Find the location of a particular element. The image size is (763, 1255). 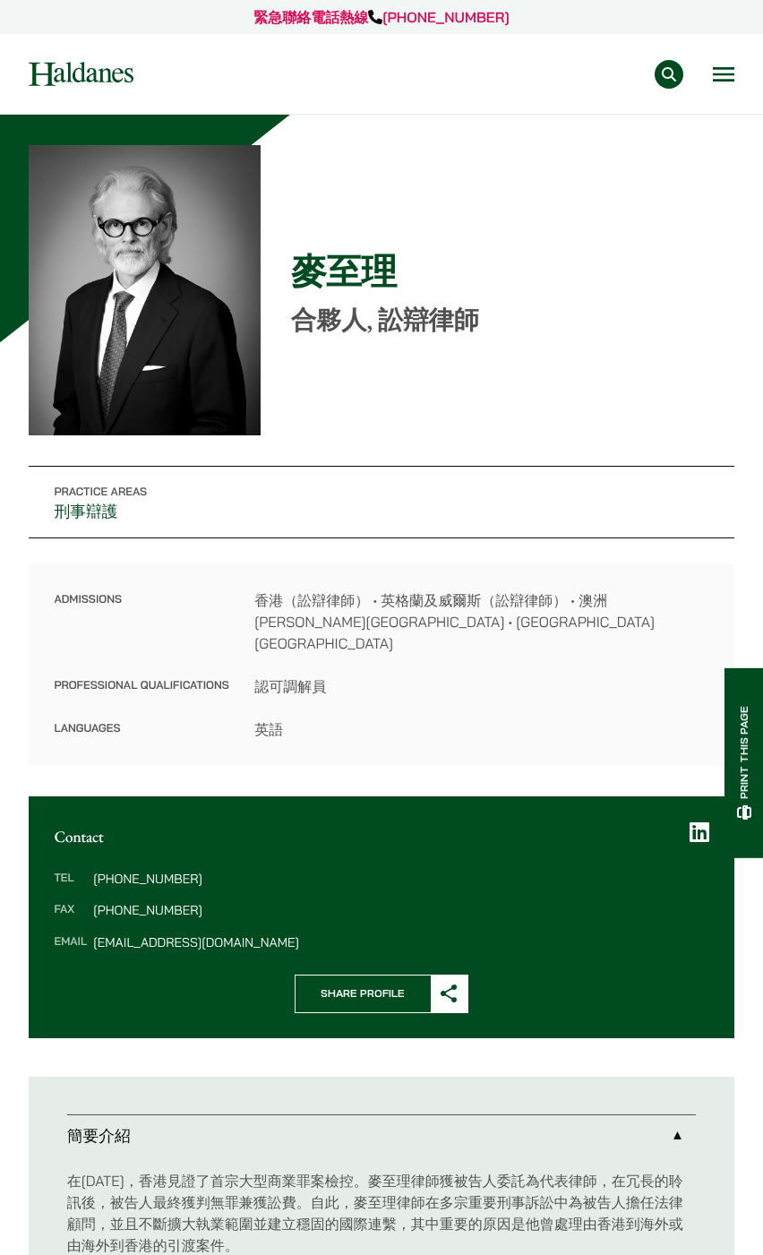

dt: Professional Qualifications is located at coordinates (141, 697).